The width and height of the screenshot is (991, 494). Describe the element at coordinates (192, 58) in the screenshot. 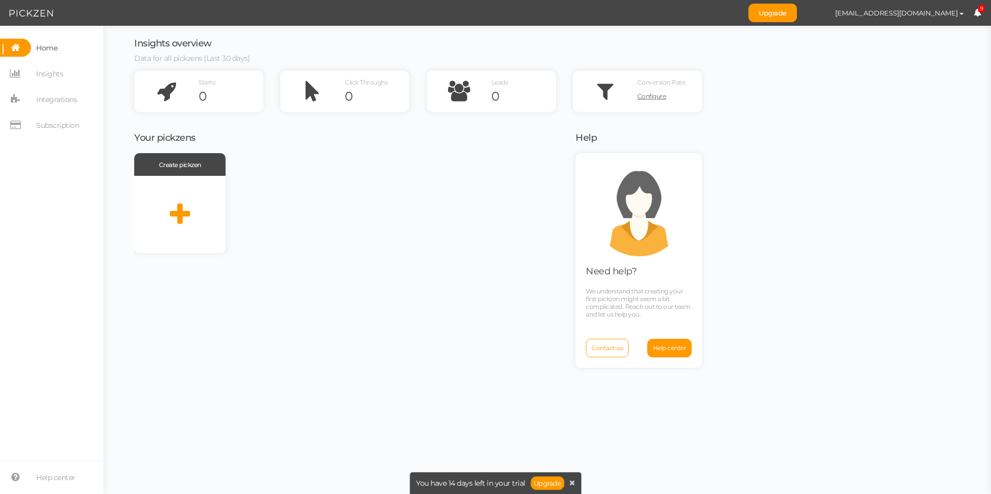

I see `span: Data for all pickzens (Last 30 days)` at that location.